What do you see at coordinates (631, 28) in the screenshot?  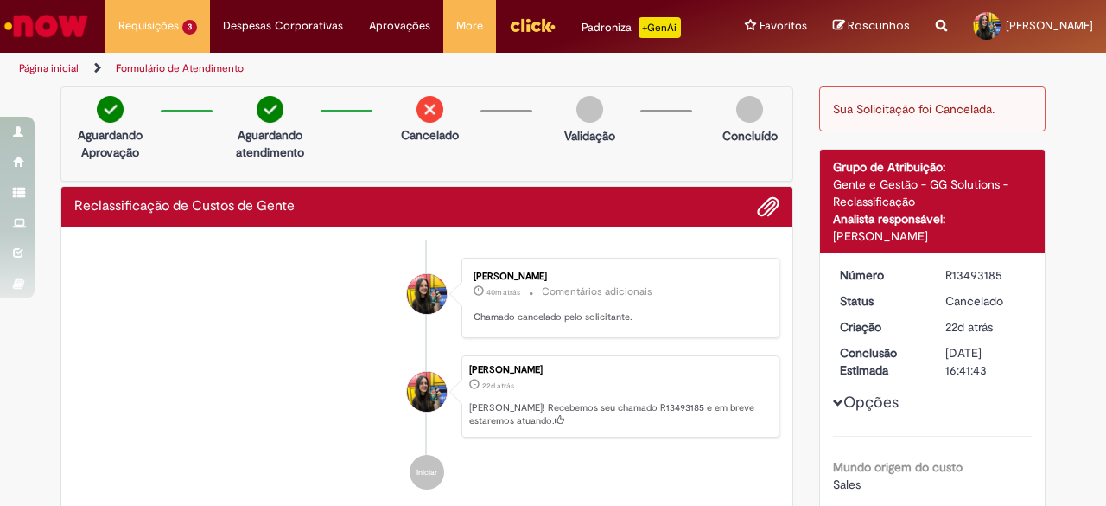 I see `div: Padroniza` at bounding box center [631, 28].